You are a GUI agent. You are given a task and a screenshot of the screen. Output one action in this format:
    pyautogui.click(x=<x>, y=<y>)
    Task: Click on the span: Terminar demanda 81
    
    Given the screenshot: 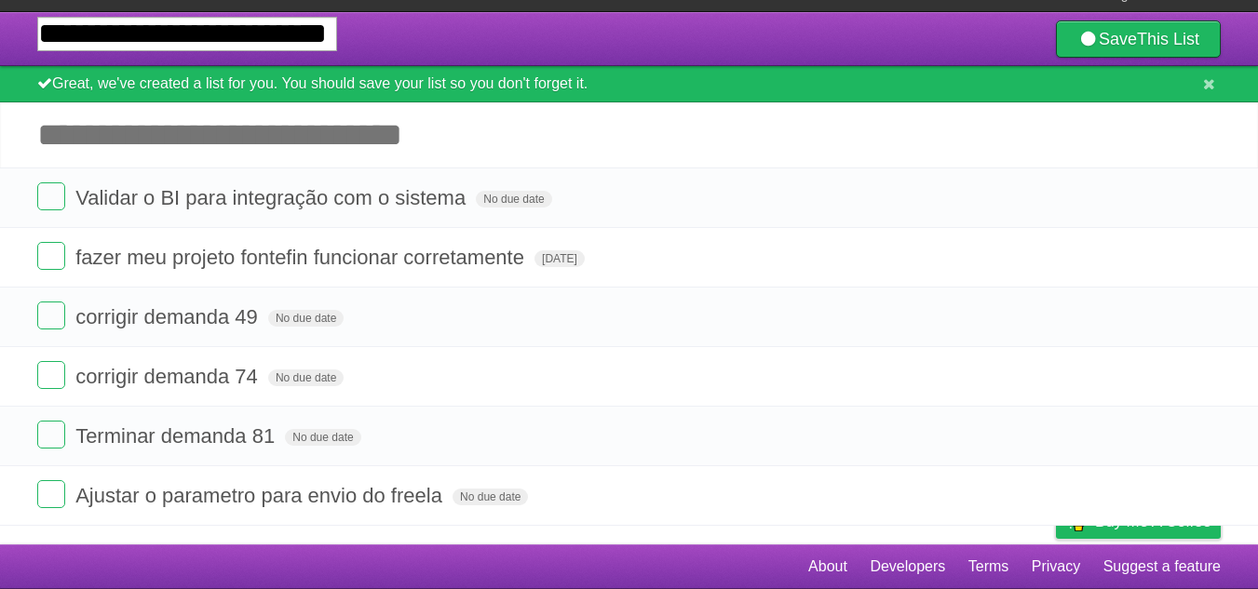 What is the action you would take?
    pyautogui.click(x=177, y=436)
    